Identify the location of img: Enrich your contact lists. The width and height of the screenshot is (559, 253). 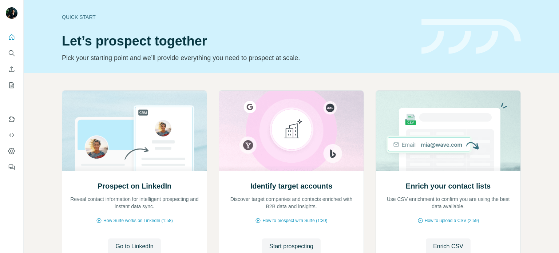
(448, 131).